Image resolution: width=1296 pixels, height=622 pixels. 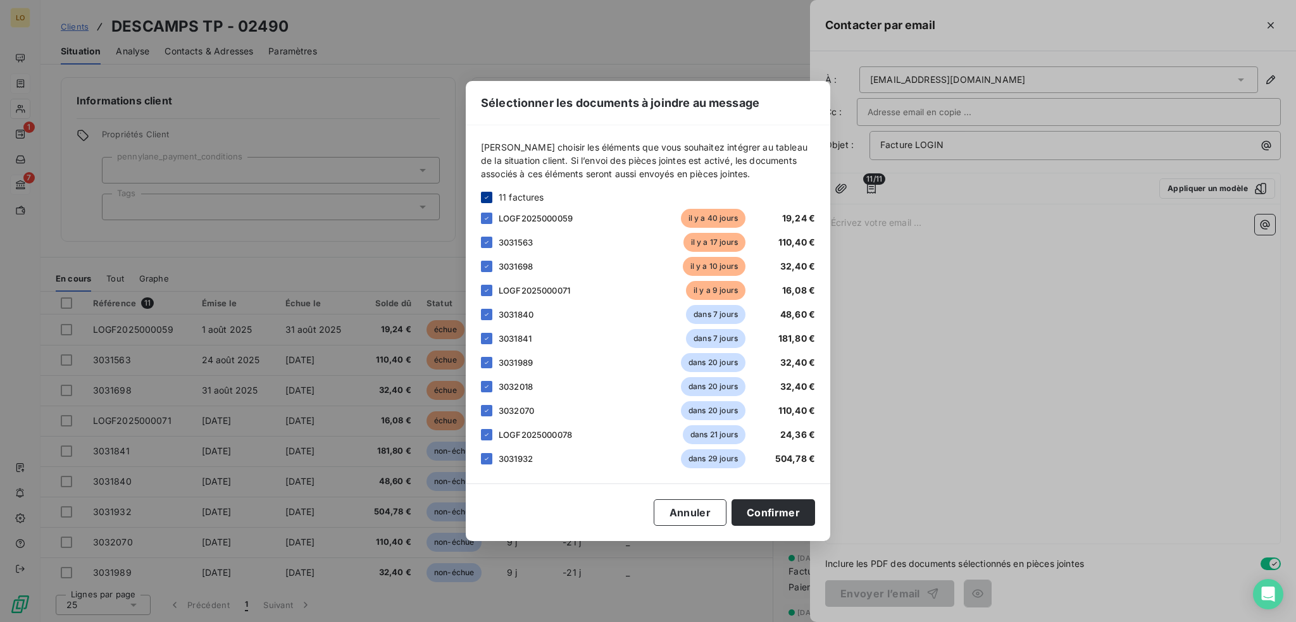 What do you see at coordinates (515, 338) in the screenshot?
I see `span: 3031841` at bounding box center [515, 338].